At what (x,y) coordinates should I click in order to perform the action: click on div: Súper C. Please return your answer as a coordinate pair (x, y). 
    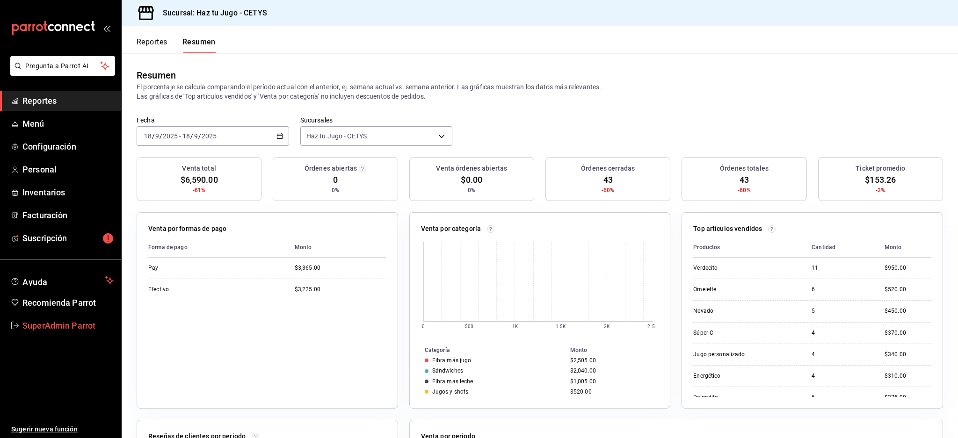
    Looking at the image, I should click on (740, 333).